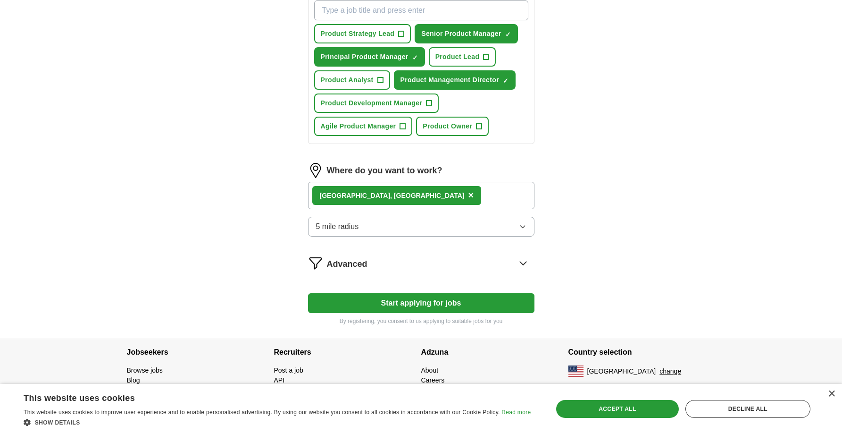 The width and height of the screenshot is (842, 434). I want to click on span: Product Owner, so click(447, 126).